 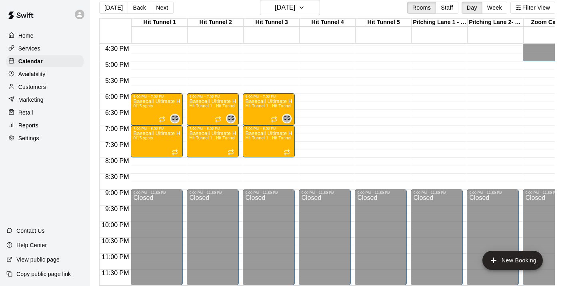 What do you see at coordinates (45, 125) in the screenshot?
I see `div: Reports` at bounding box center [45, 125].